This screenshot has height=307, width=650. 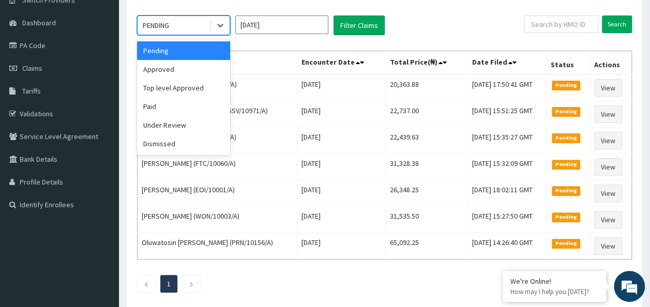 I want to click on div: Dismissed, so click(x=184, y=144).